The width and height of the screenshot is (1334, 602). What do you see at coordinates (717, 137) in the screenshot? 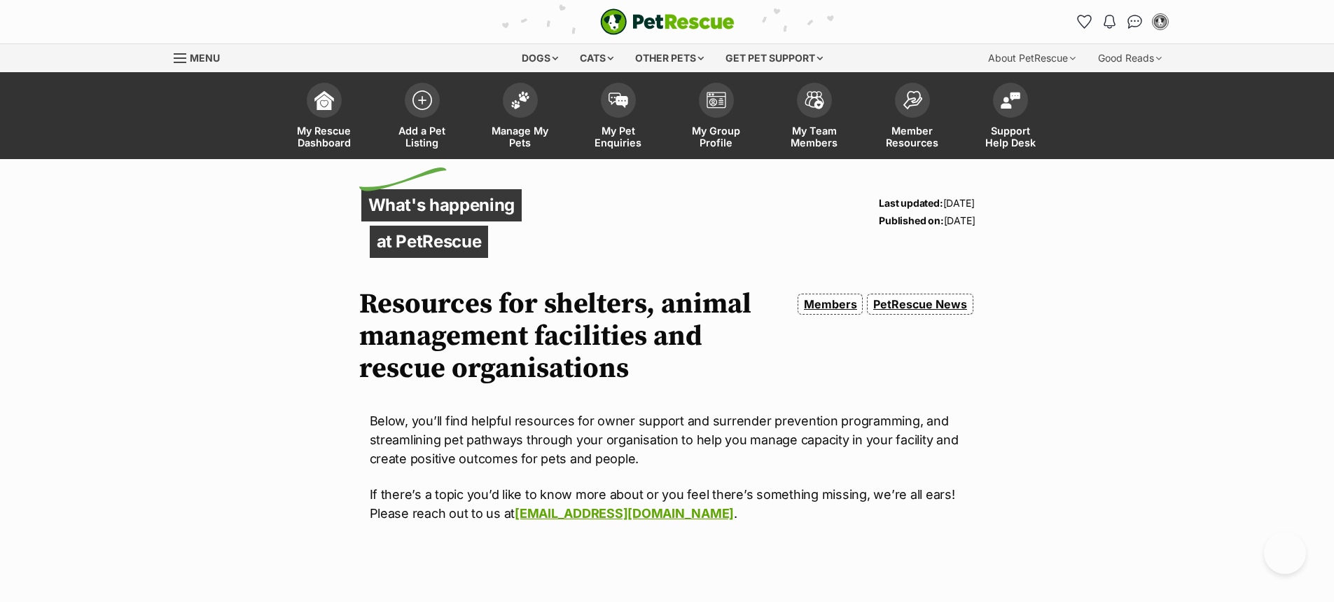
I see `span: My Group Profile` at bounding box center [717, 137].